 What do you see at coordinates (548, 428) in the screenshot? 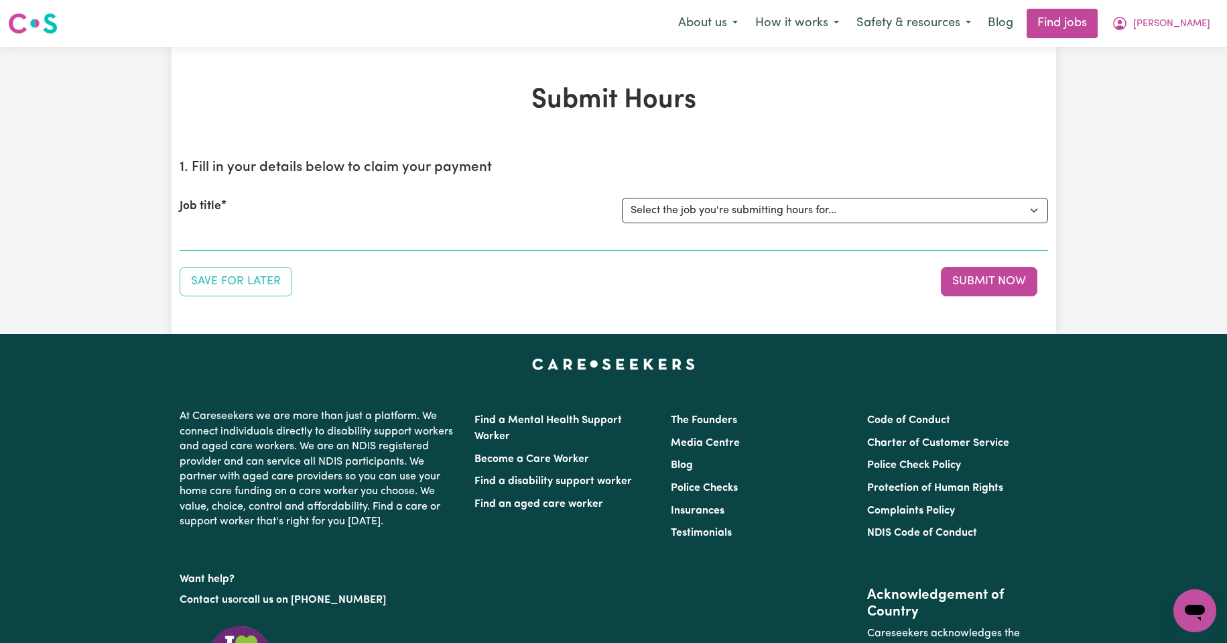
I see `a: Find a Mental Health Support Worker` at bounding box center [548, 428].